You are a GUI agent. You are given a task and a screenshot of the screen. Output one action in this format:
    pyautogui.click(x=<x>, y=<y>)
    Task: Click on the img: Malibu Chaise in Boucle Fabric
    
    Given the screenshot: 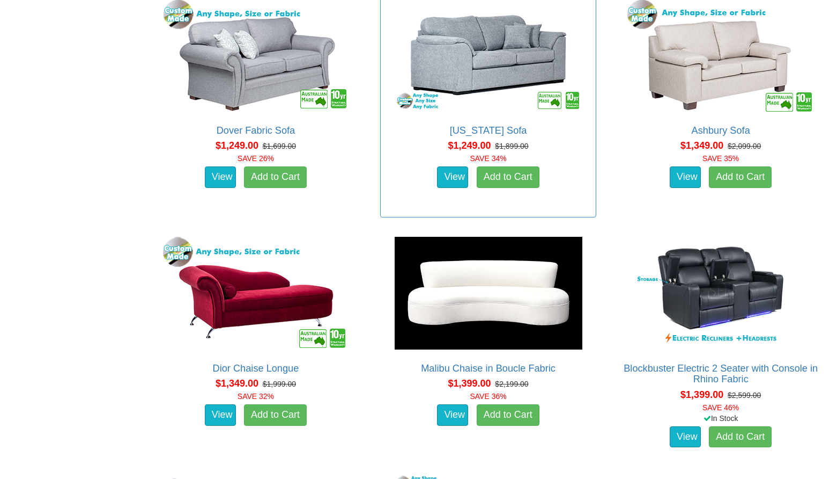 What is the action you would take?
    pyautogui.click(x=489, y=293)
    